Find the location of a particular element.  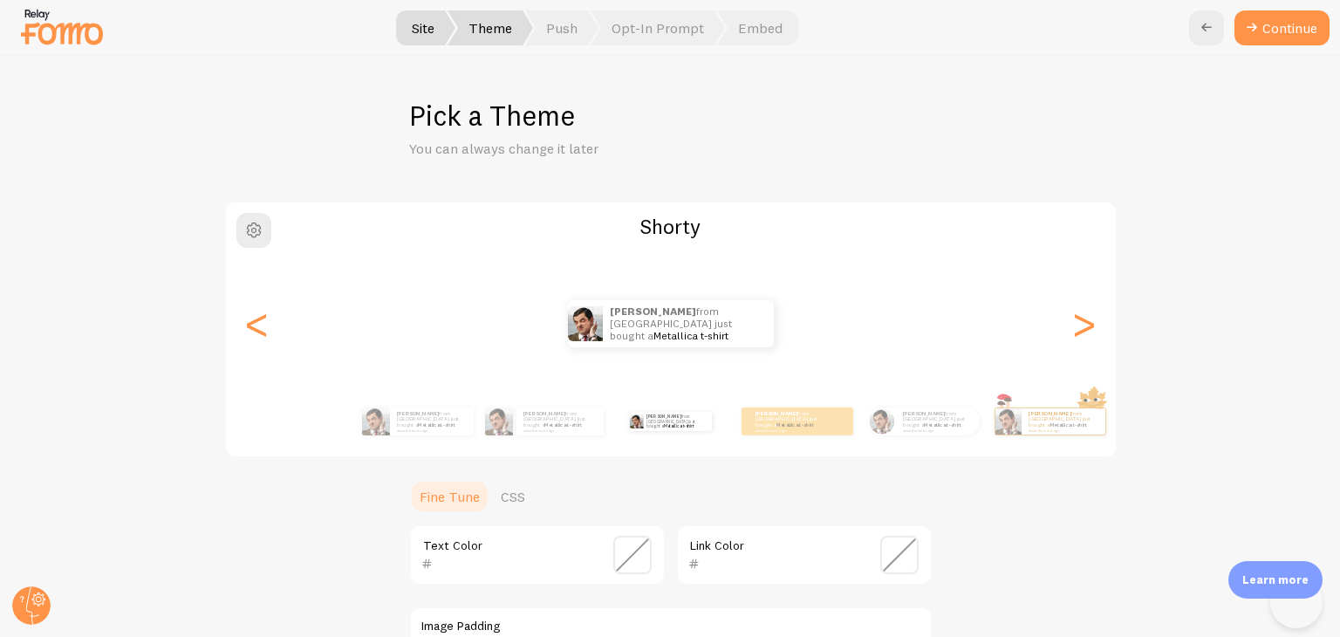

div: Previous slide is located at coordinates (257, 324).